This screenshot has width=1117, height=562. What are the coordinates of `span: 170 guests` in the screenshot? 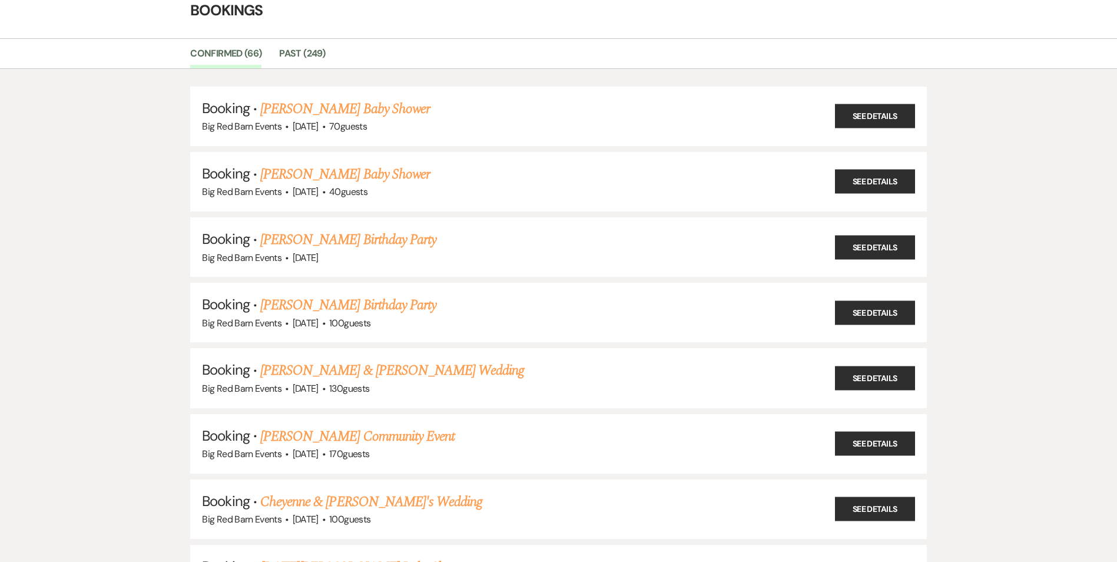 It's located at (349, 453).